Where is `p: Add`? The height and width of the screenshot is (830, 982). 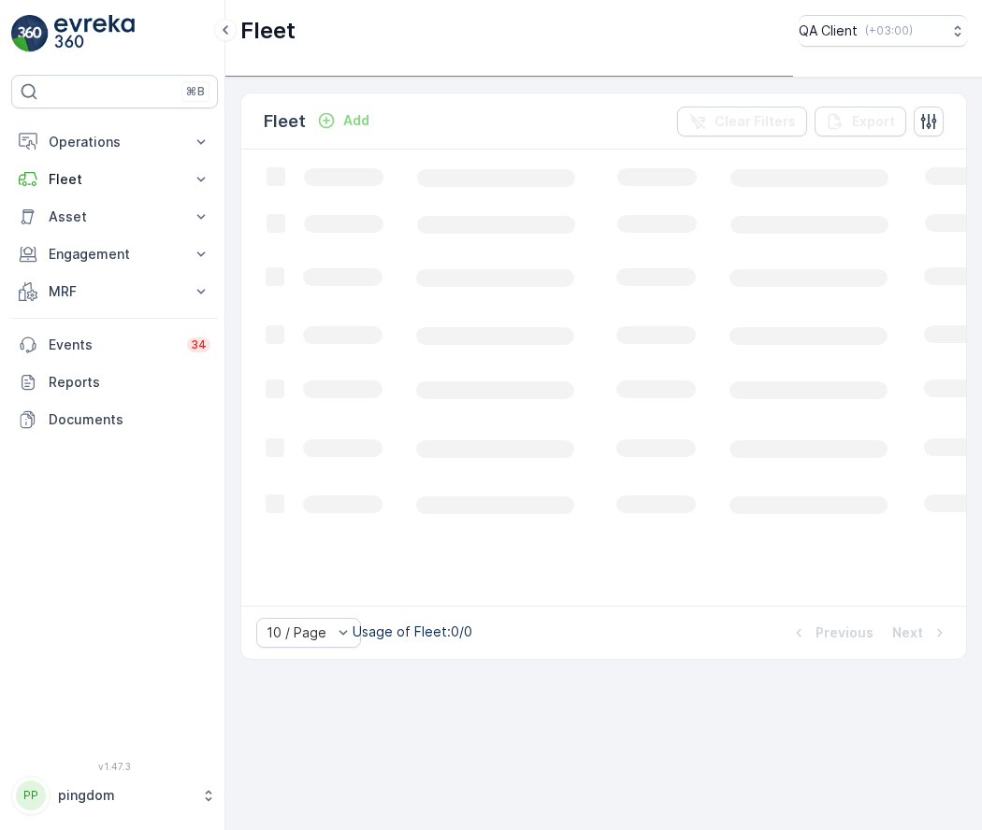
p: Add is located at coordinates (356, 121).